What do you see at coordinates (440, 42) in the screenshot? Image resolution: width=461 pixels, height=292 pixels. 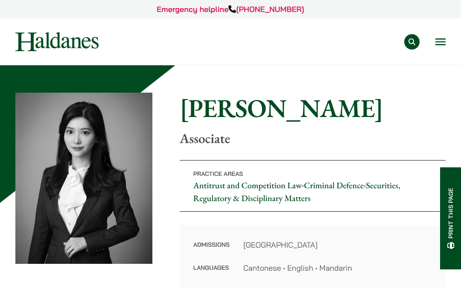 I see `button: Open menu` at bounding box center [440, 42].